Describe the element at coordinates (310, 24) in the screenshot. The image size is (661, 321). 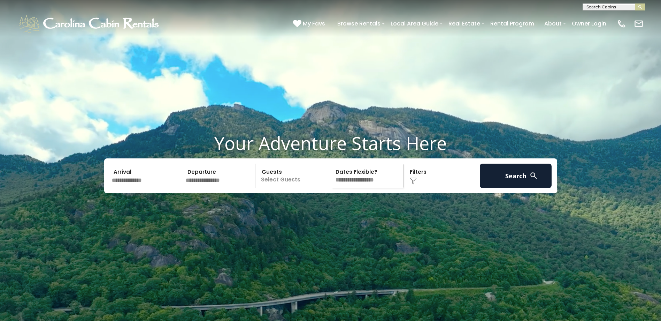
I see `a: My Favs` at that location.